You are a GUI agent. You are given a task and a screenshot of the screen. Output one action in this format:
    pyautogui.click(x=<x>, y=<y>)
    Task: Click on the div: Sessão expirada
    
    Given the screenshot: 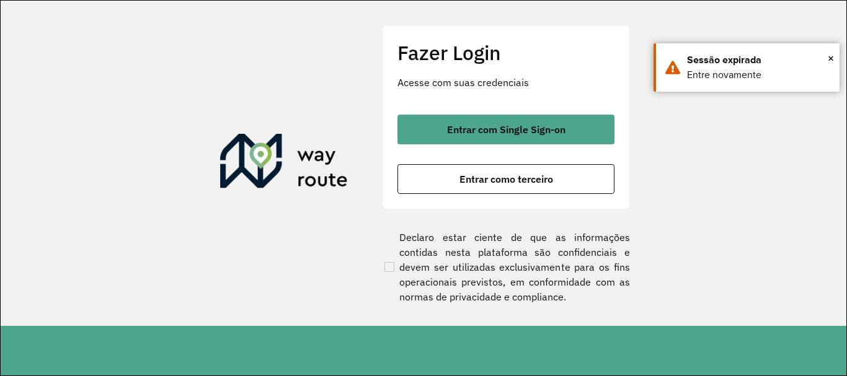 What is the action you would take?
    pyautogui.click(x=758, y=60)
    